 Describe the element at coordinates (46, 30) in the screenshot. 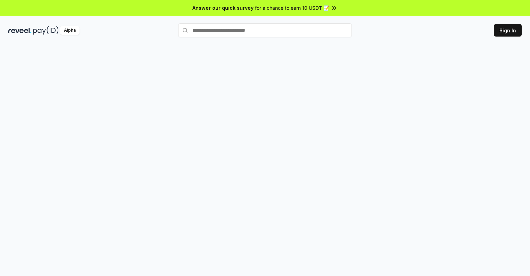

I see `img: pay_id` at that location.